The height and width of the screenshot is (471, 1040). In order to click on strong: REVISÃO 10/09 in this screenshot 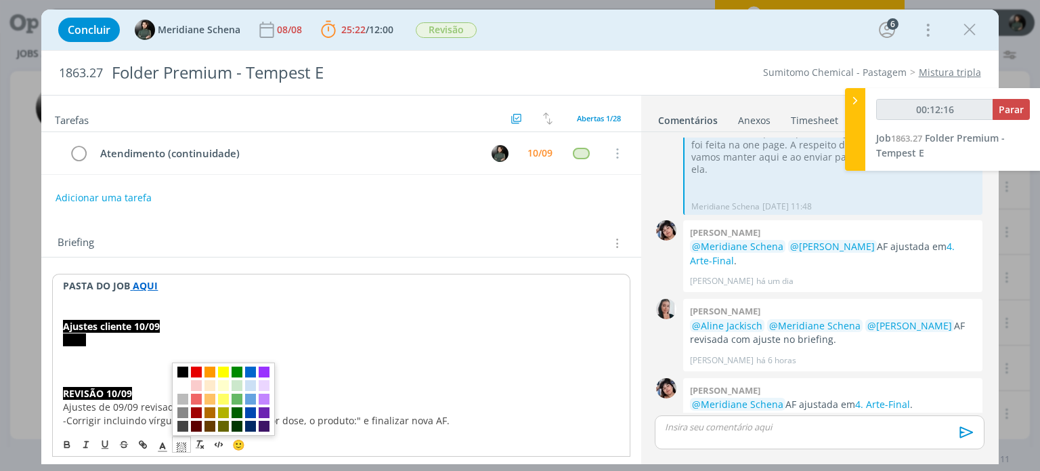, I will do `click(98, 393)`.